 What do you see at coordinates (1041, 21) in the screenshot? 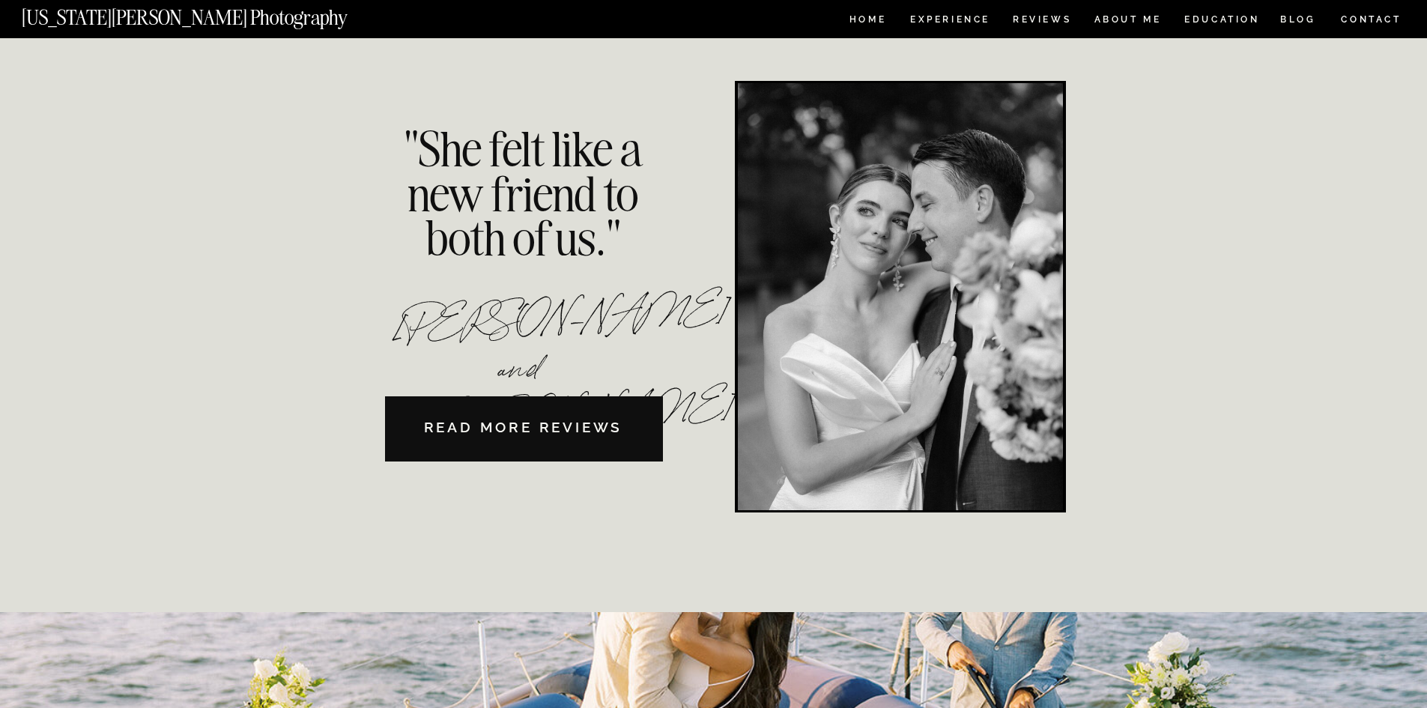
I see `nav: REVIEWS` at bounding box center [1041, 21].